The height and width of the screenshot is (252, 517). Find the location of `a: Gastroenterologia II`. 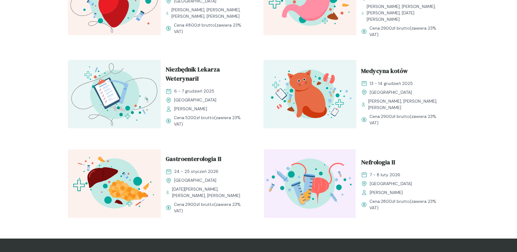

a: Gastroenterologia II is located at coordinates (207, 160).